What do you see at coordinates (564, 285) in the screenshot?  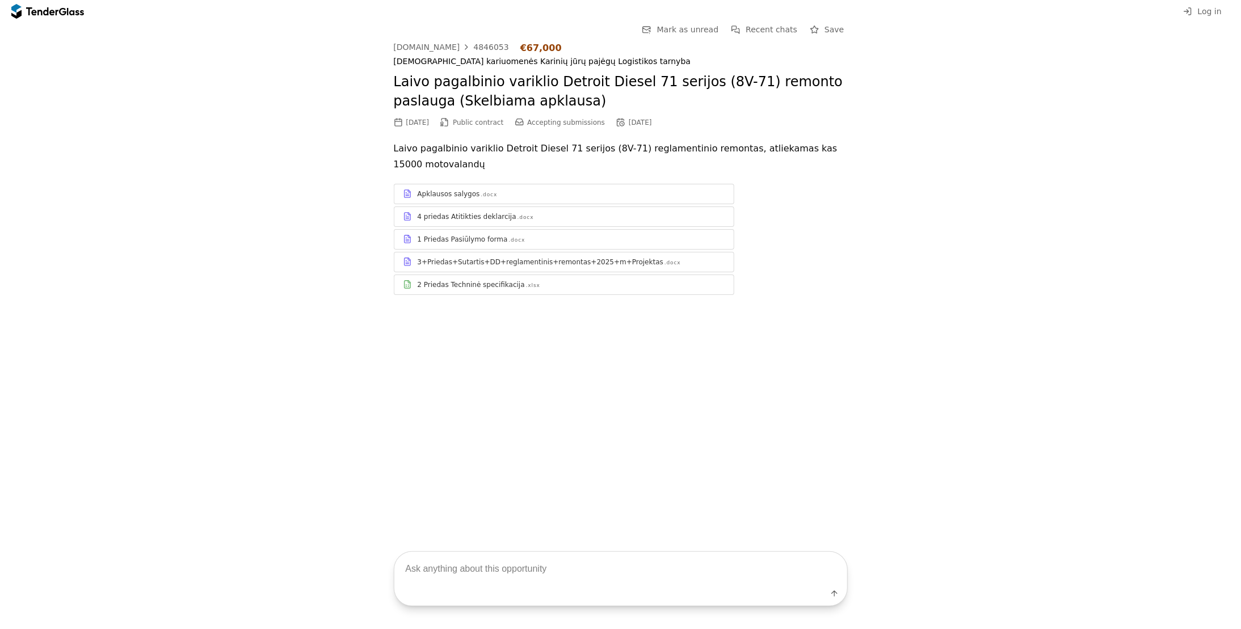 I see `a: 2 Priedas Techninė specifikacija.xlsx` at bounding box center [564, 285].